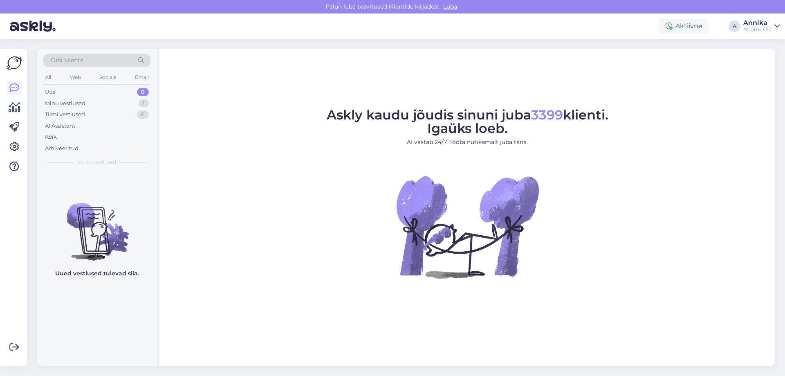 This screenshot has height=376, width=785. I want to click on span: Luba, so click(450, 7).